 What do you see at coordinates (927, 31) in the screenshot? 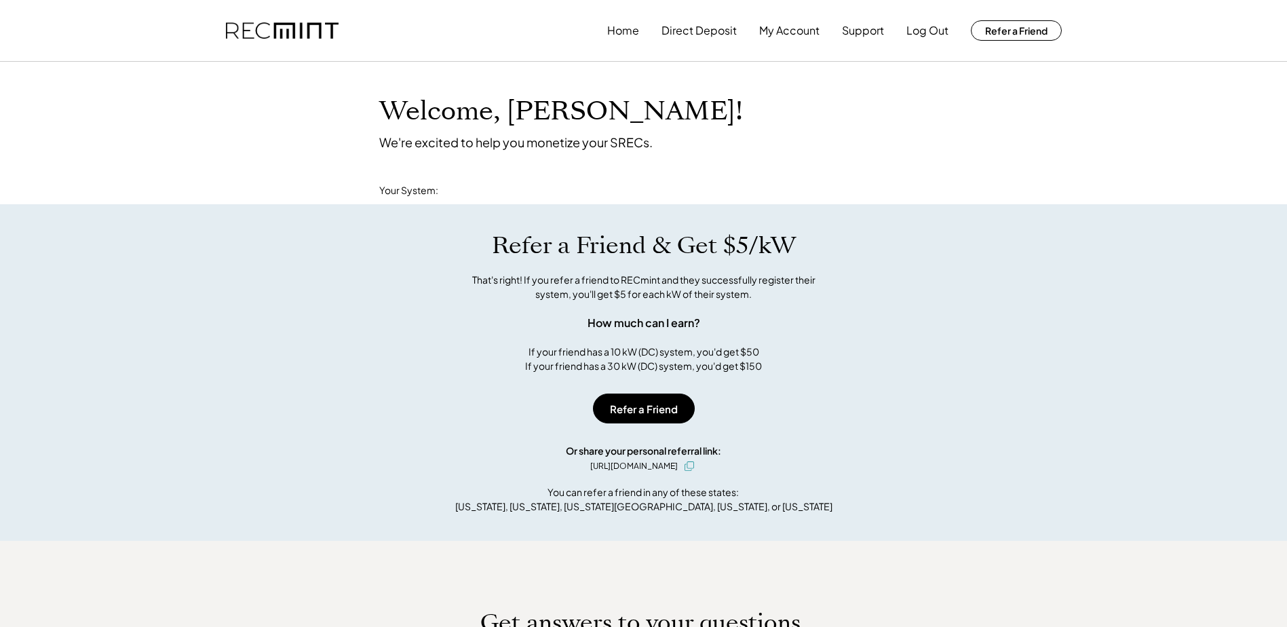
I see `button: Log Out` at bounding box center [927, 31].